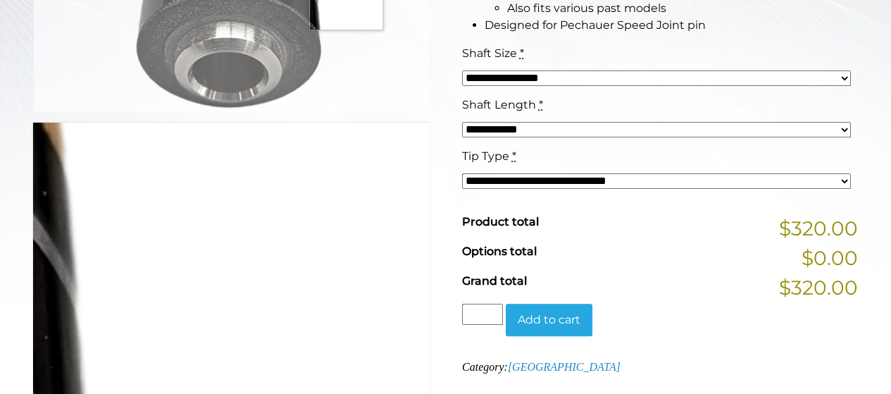 This screenshot has width=891, height=394. Describe the element at coordinates (829, 258) in the screenshot. I see `span: $0.00` at that location.